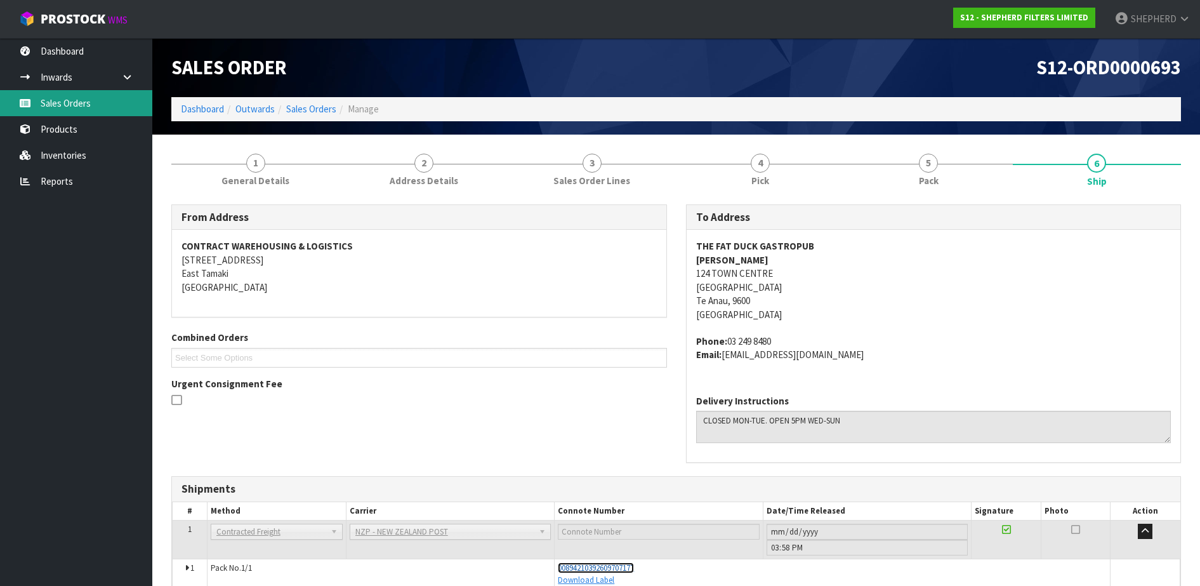 The image size is (1200, 586). Describe the element at coordinates (255, 180) in the screenshot. I see `span: General Details` at that location.